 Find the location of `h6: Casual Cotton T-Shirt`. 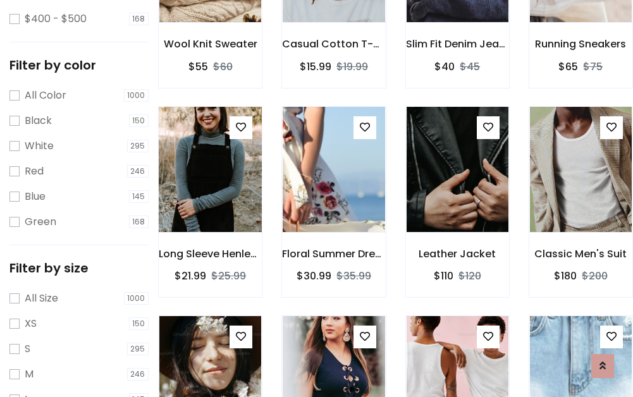

h6: Casual Cotton T-Shirt is located at coordinates (333, 44).